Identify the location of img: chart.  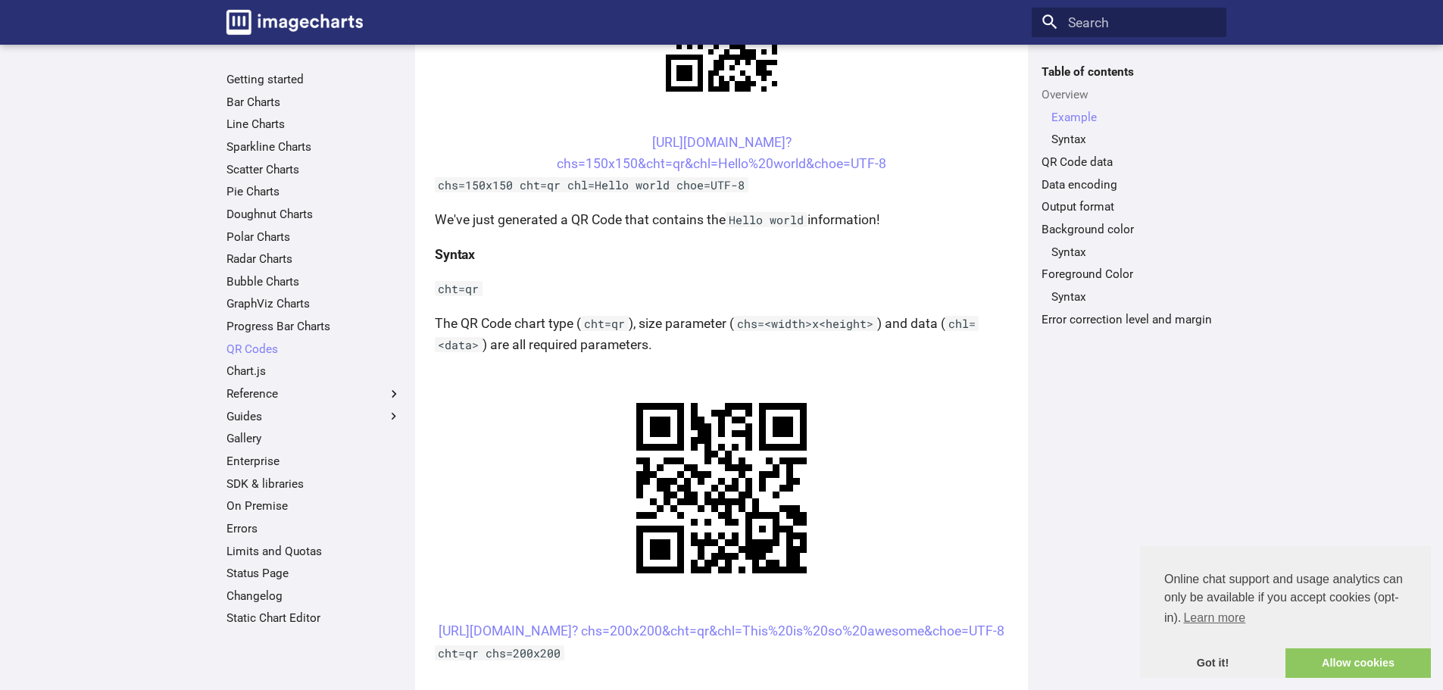
(721, 488).